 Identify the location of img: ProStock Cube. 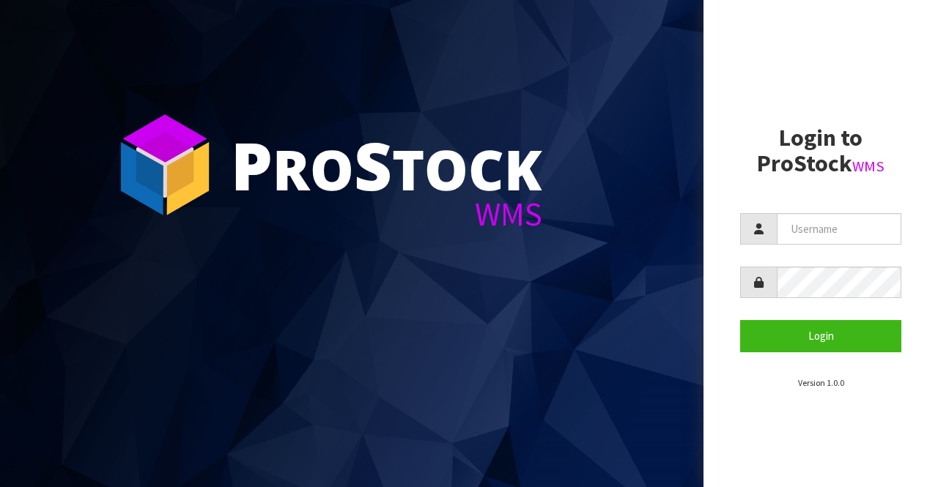
(165, 165).